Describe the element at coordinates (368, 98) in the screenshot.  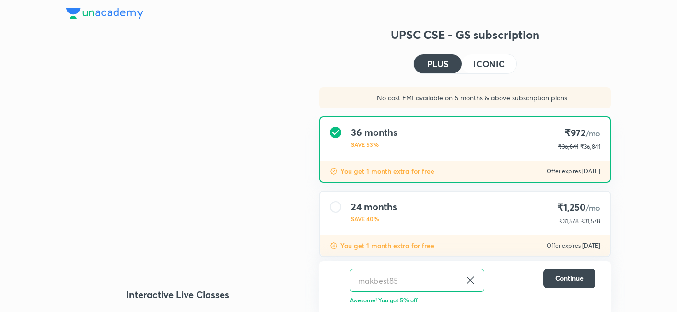
I see `img: sales discount` at that location.